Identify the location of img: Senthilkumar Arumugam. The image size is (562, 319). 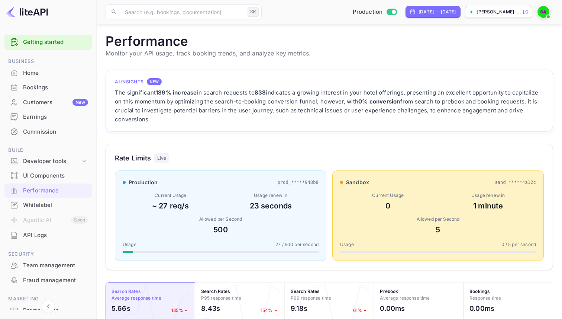
(543, 12).